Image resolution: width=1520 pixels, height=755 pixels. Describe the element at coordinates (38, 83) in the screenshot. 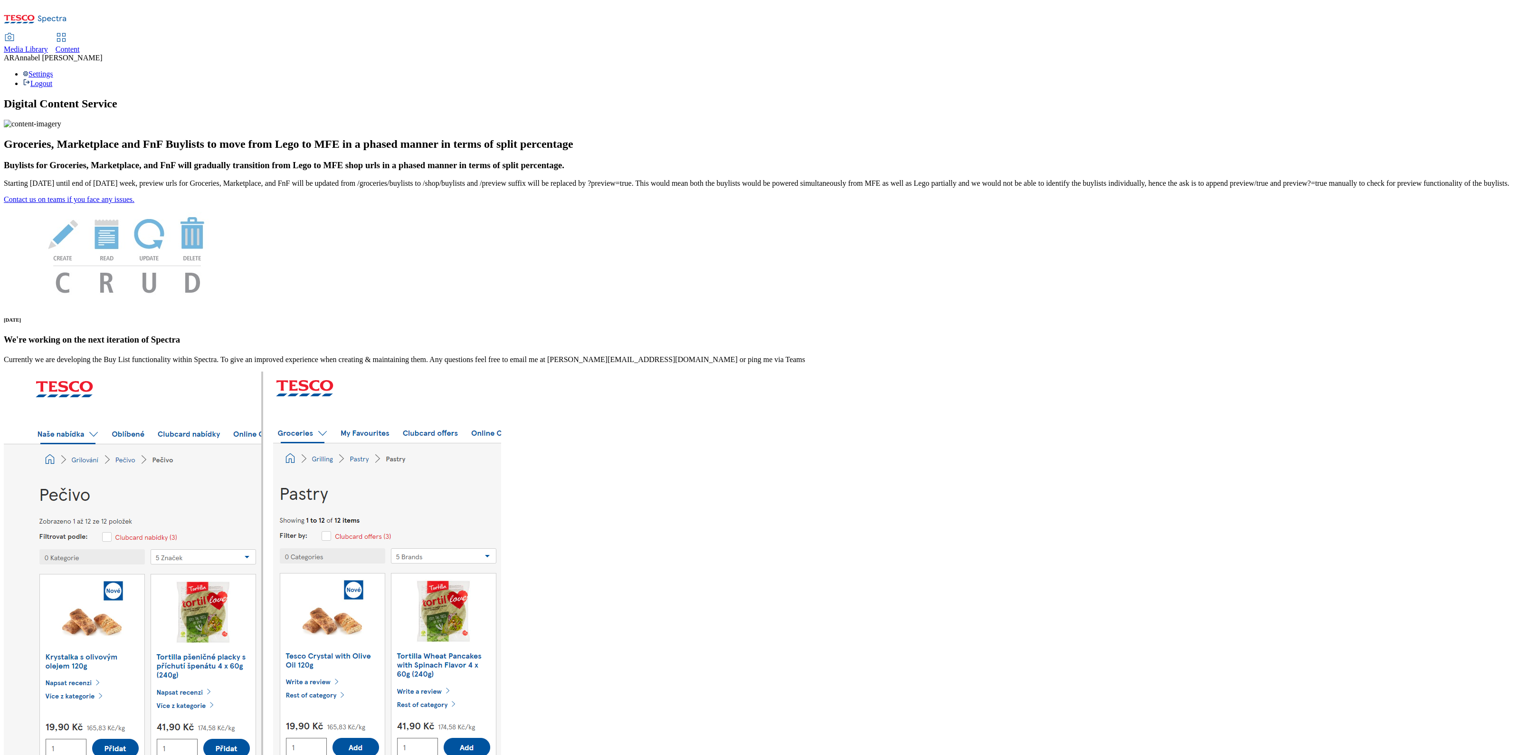

I see `a: Logout` at that location.